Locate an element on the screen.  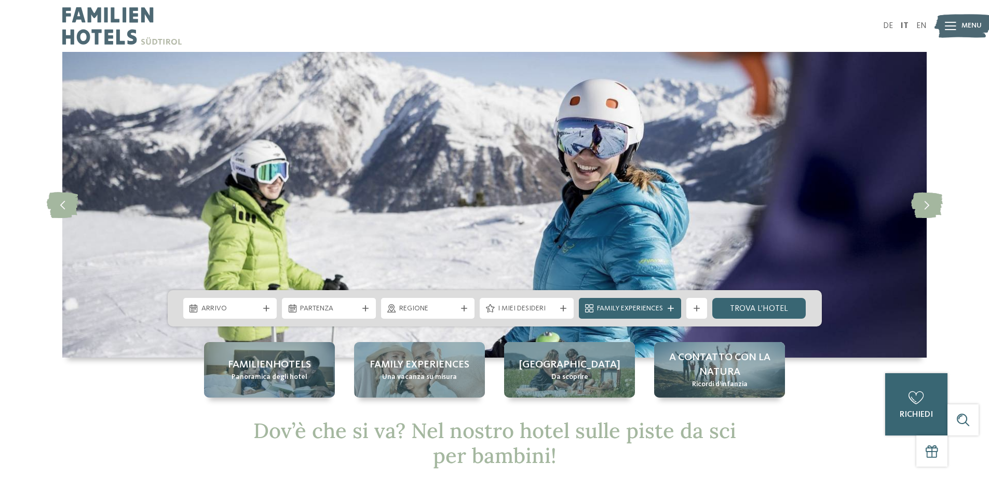
span: Menu is located at coordinates (971, 26).